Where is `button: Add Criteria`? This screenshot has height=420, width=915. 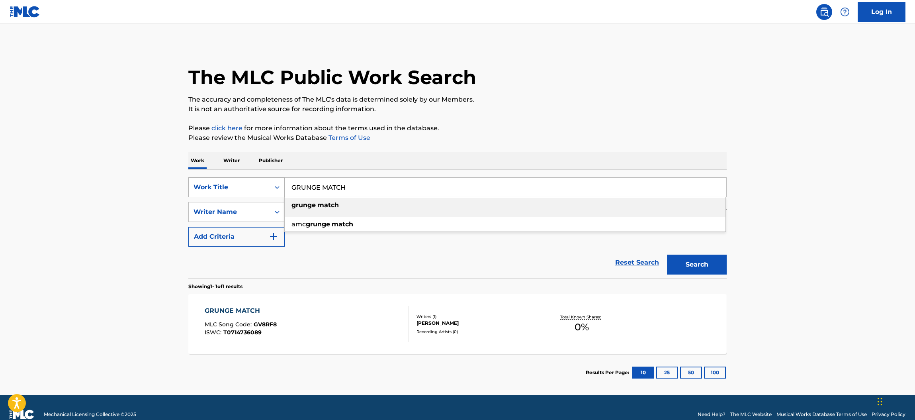
button: Add Criteria is located at coordinates (237, 237).